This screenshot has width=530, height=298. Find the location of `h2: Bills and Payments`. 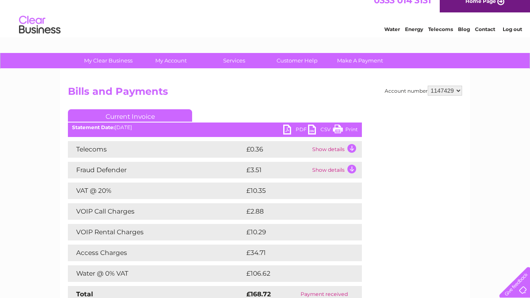

h2: Bills and Payments is located at coordinates (265, 94).